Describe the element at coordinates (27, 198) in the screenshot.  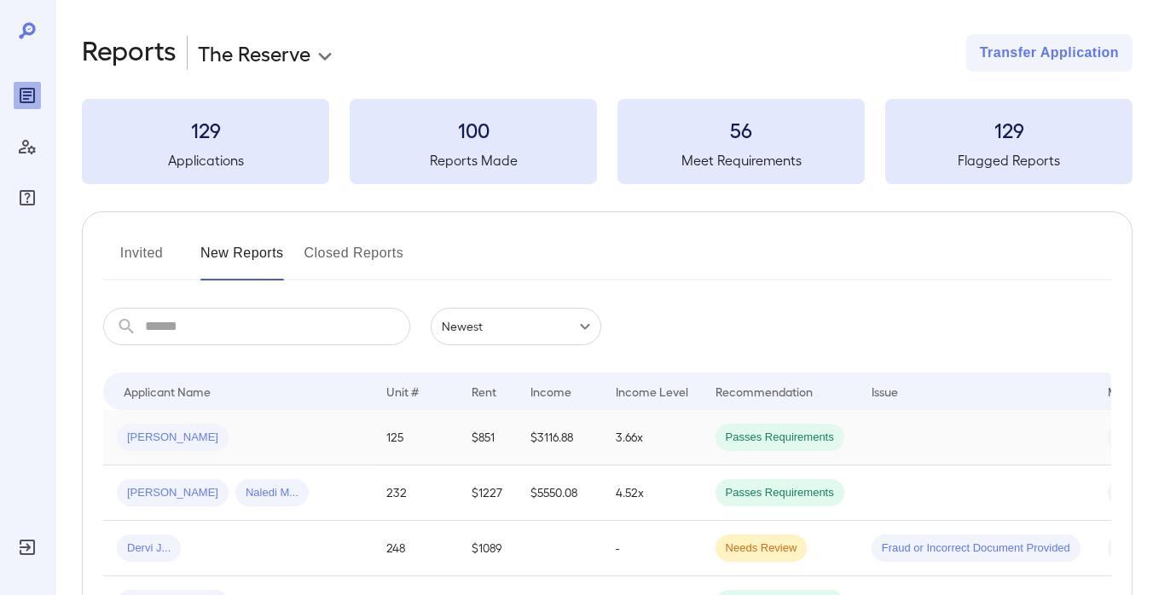
I see `div: FAQ` at that location.